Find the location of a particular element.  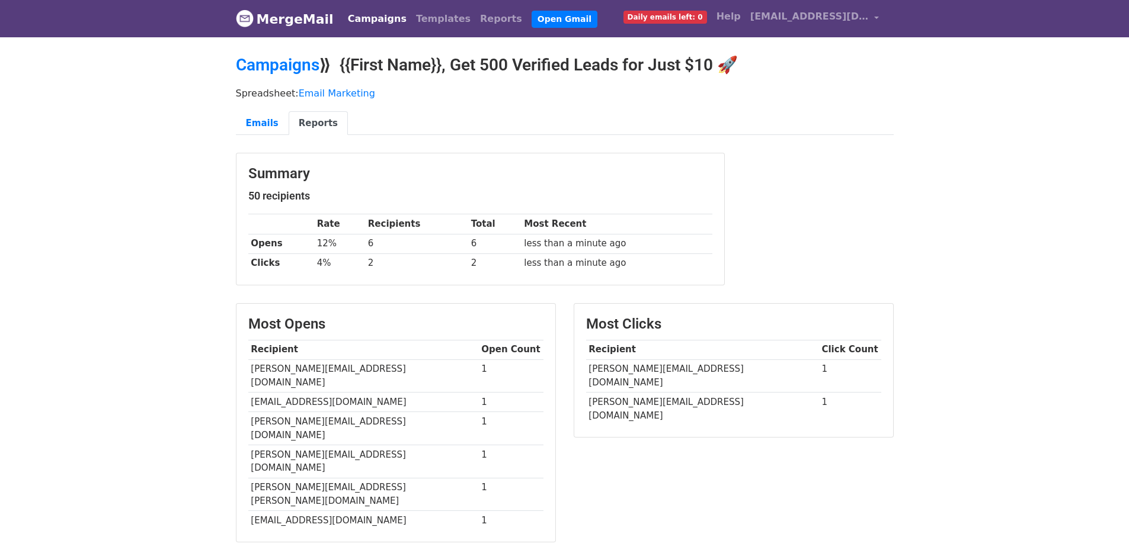

img: MergeMail logo is located at coordinates (245, 18).